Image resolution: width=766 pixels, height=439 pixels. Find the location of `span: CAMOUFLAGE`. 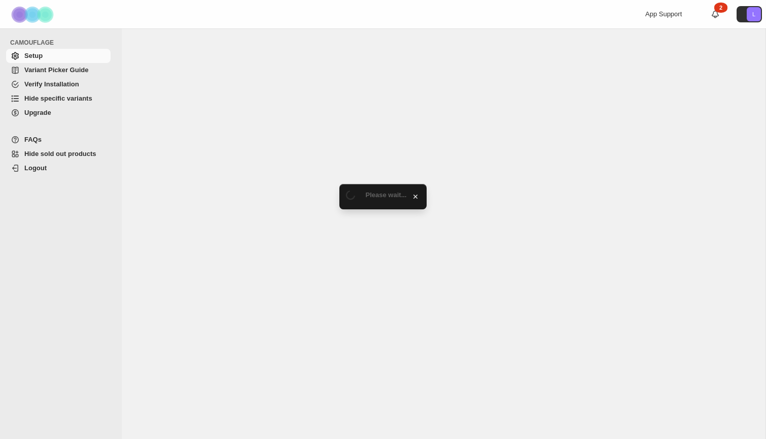

span: CAMOUFLAGE is located at coordinates (62, 43).